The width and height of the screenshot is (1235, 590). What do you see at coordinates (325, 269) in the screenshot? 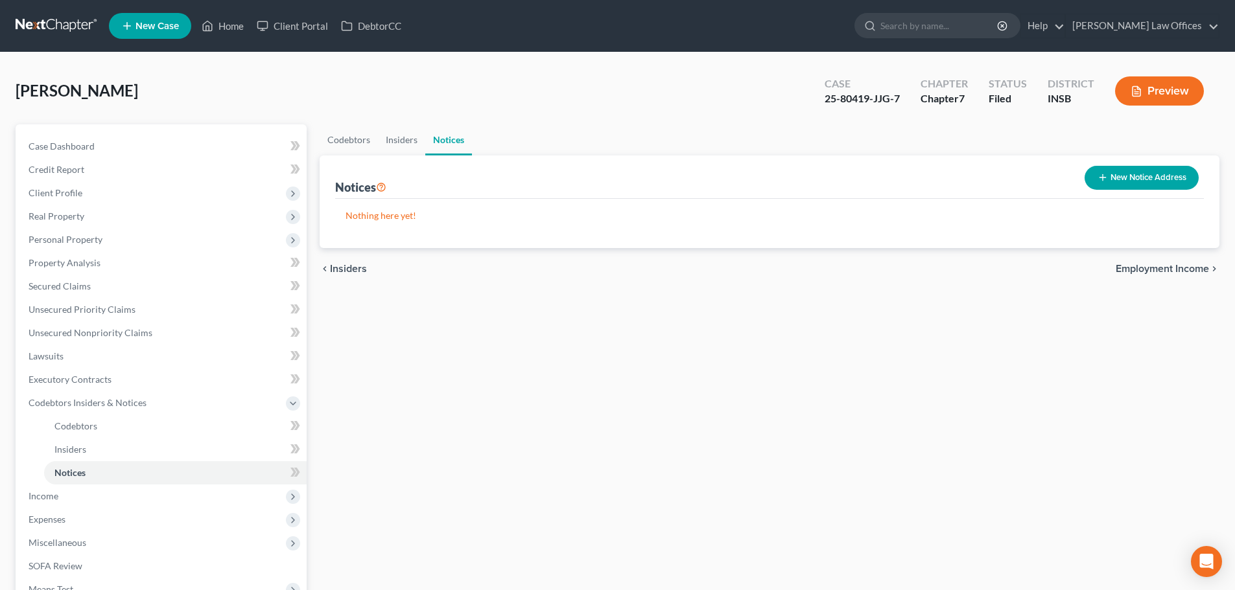
I see `i: chevron_left` at bounding box center [325, 269].